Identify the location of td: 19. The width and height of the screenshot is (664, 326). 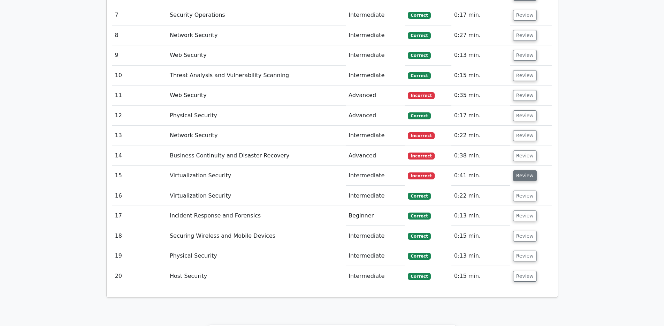
(139, 256).